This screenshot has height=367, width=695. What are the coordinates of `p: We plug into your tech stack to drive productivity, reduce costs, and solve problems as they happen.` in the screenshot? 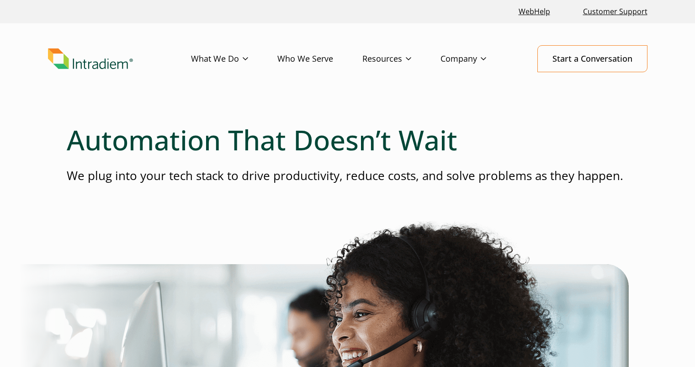 It's located at (348, 175).